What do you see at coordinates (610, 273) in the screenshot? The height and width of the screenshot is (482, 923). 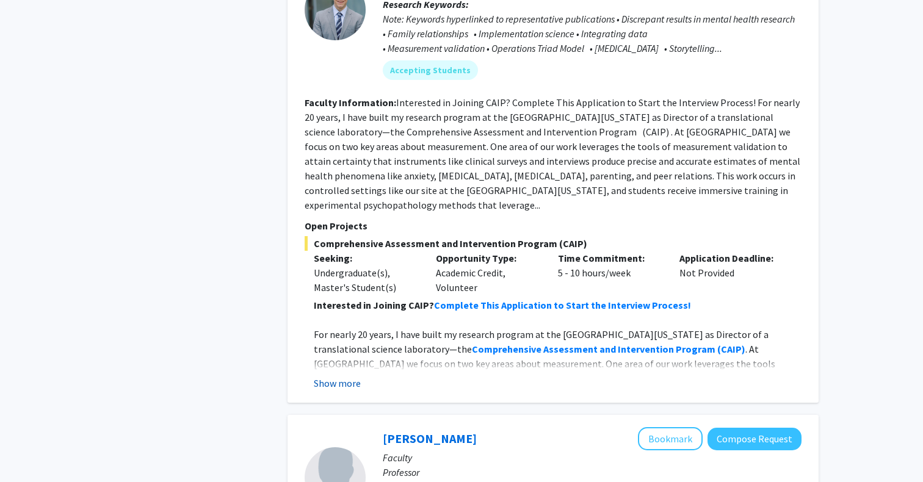 I see `div: 5 - 10 hours/week` at bounding box center [610, 273].